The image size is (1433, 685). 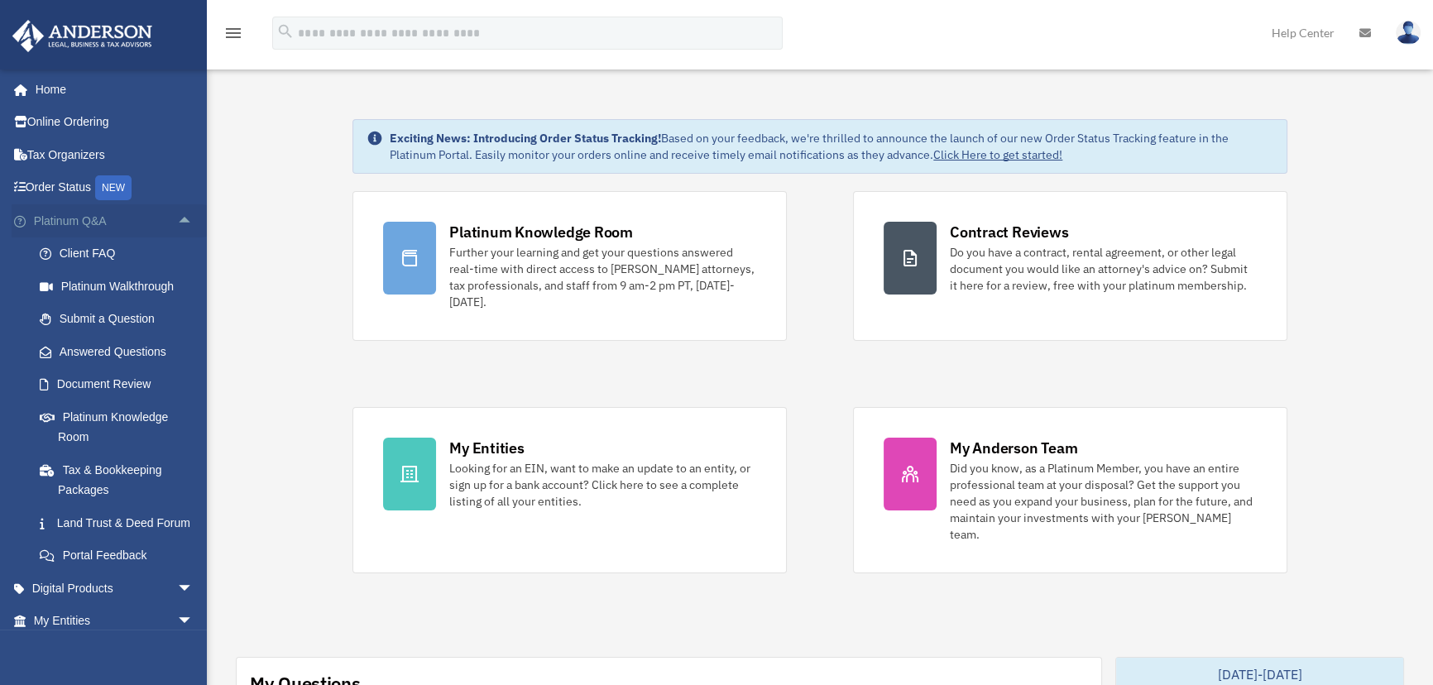 I want to click on div: Do you have a contract, rental agreement, or other legal document you would like an attorney's ad..., so click(x=1103, y=269).